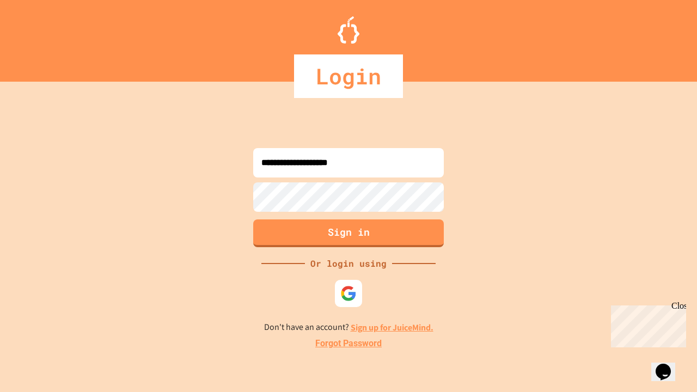  Describe the element at coordinates (392, 327) in the screenshot. I see `a: Sign up for JuiceMind.` at that location.